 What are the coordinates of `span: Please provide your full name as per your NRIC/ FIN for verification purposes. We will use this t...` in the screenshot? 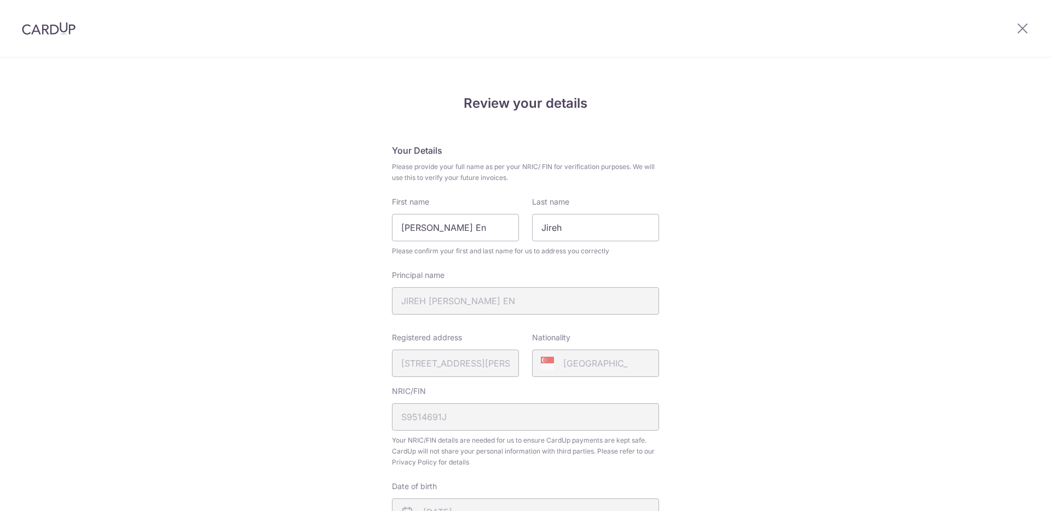 It's located at (525, 172).